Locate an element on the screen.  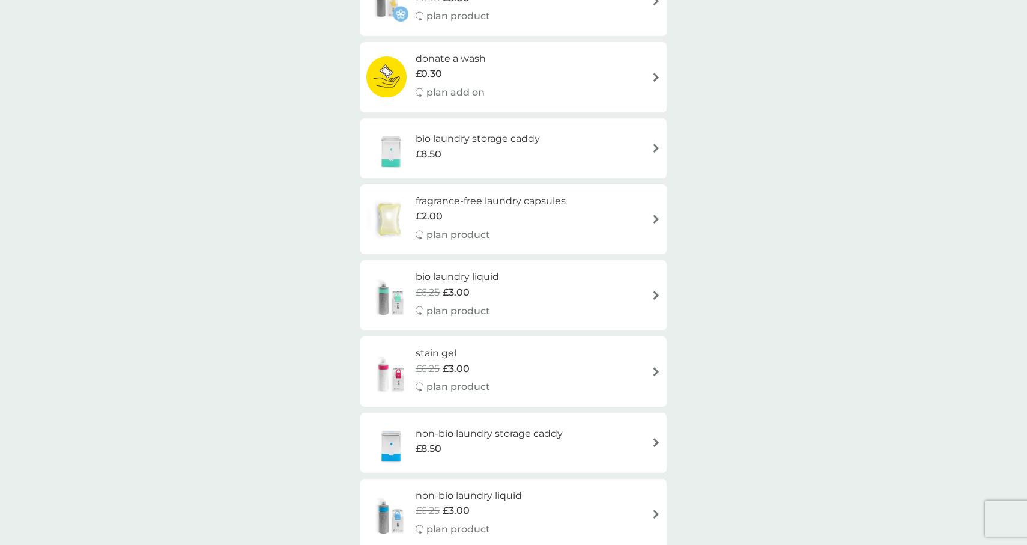
img: stain gel is located at coordinates (391, 372).